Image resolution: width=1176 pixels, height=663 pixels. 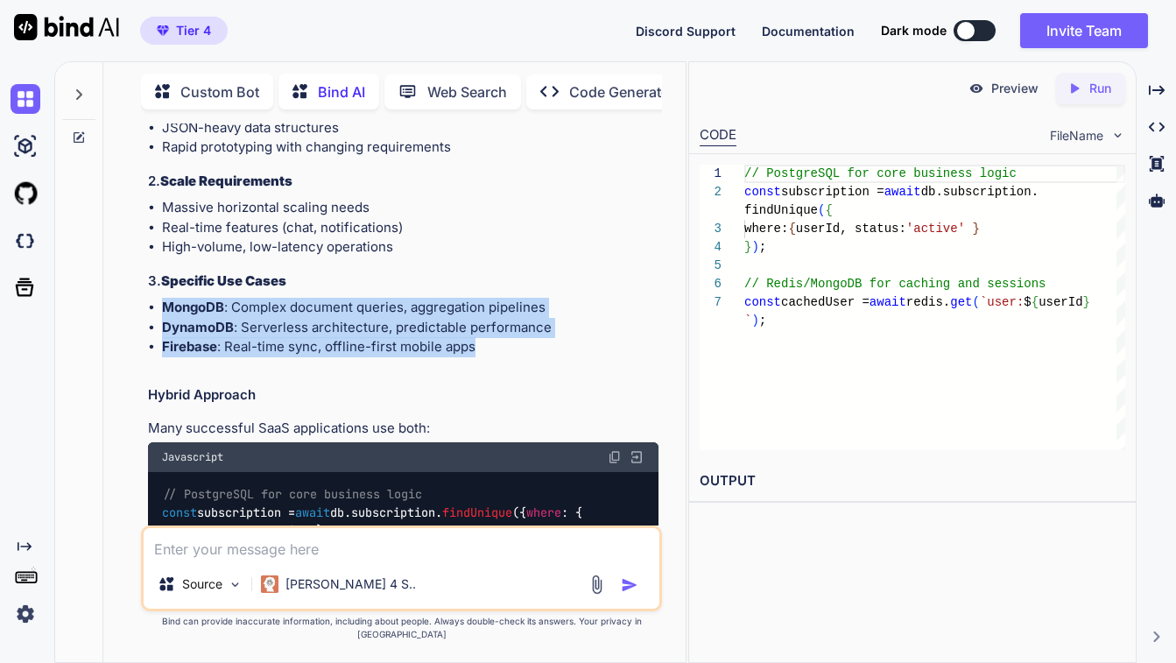 What do you see at coordinates (710, 173) in the screenshot?
I see `div: 1` at bounding box center [710, 173].